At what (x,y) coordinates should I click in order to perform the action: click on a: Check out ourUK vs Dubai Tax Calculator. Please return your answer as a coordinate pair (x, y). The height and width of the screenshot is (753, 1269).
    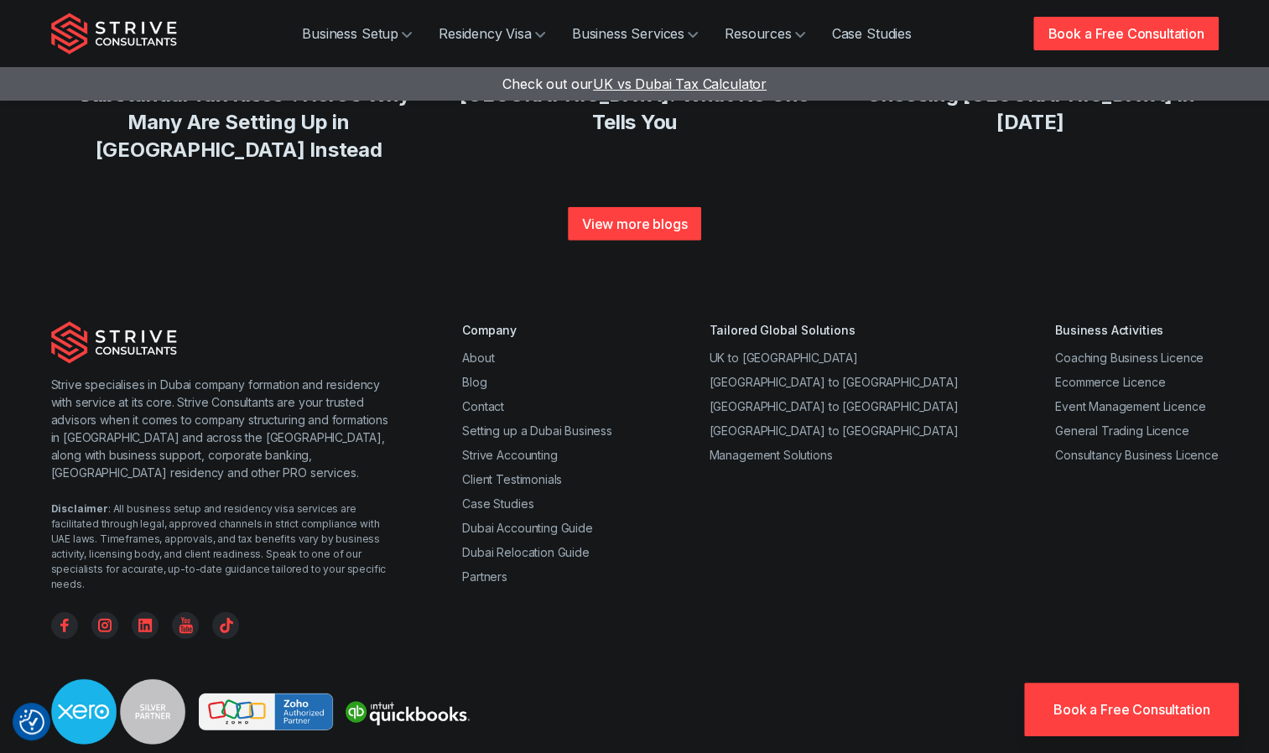
    Looking at the image, I should click on (634, 84).